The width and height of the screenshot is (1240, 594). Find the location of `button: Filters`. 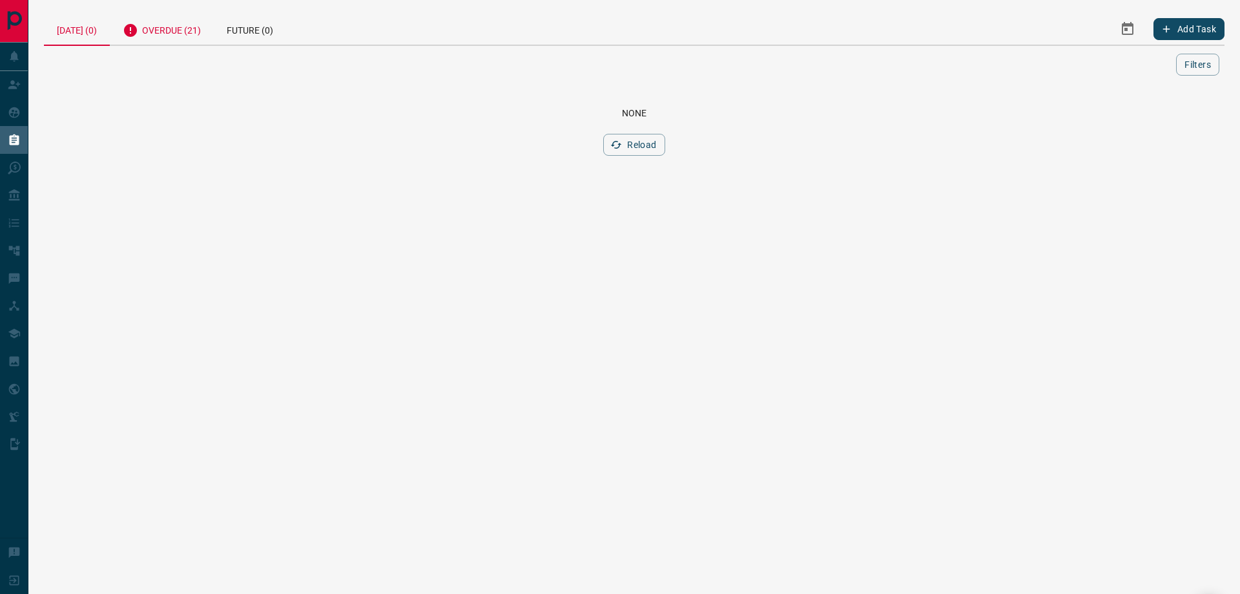

button: Filters is located at coordinates (1198, 65).